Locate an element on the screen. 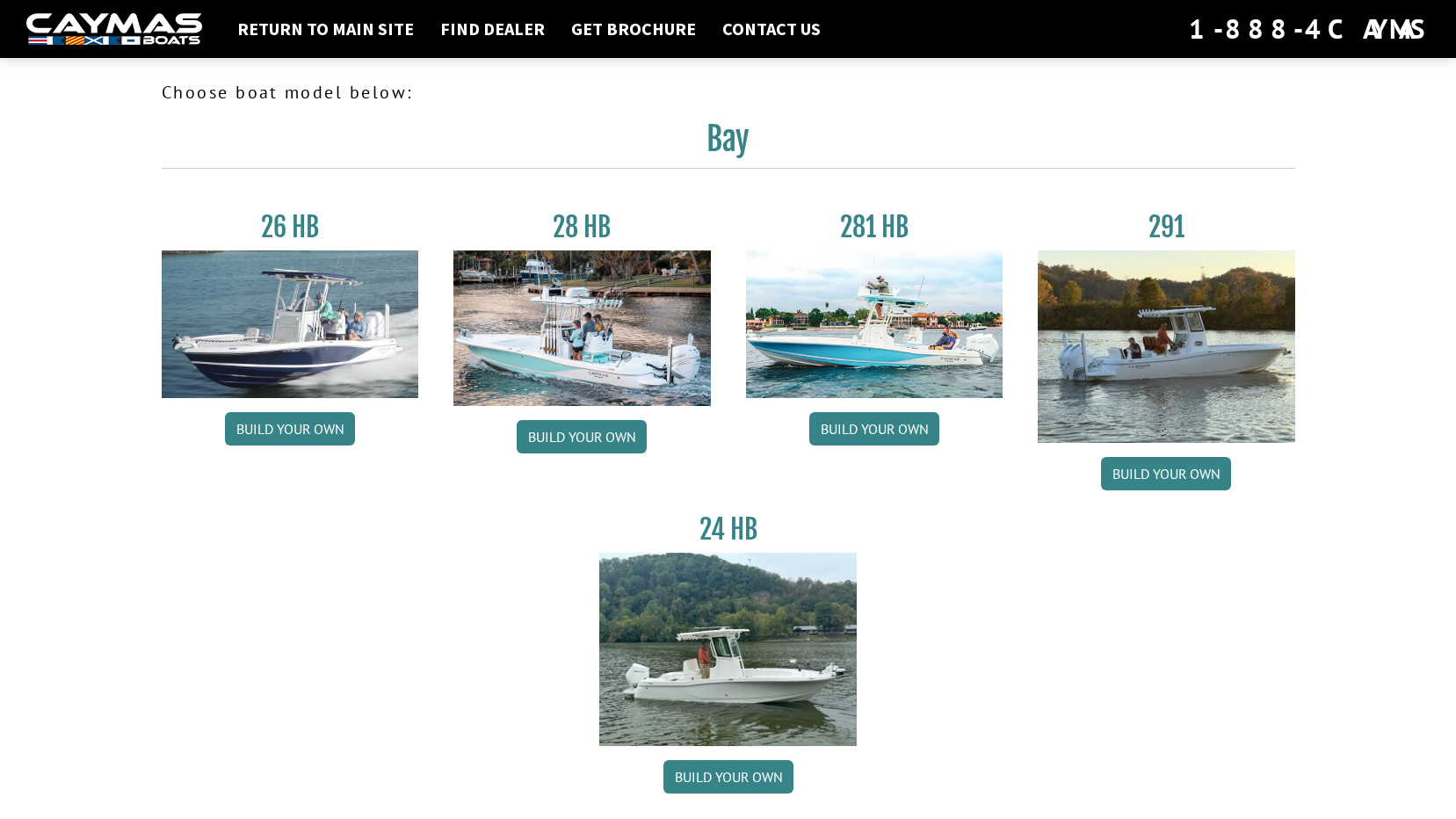 The width and height of the screenshot is (1456, 819). img: white-logo-c9c8dbefe5ff5ceceb0f0178aa75bf4bb51f6bca0971e226c86eb53dfe498488.png is located at coordinates (114, 29).